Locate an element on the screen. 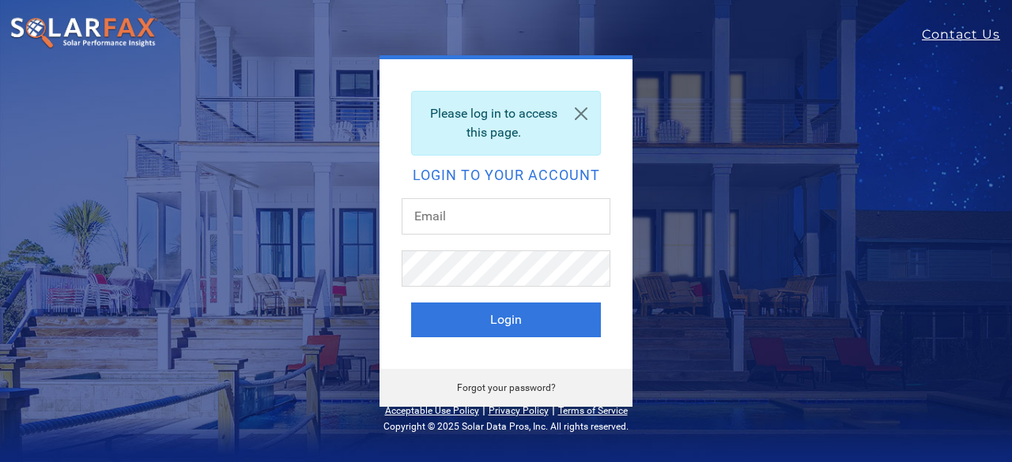 The image size is (1012, 462). a: Privacy Policy is located at coordinates (519, 411).